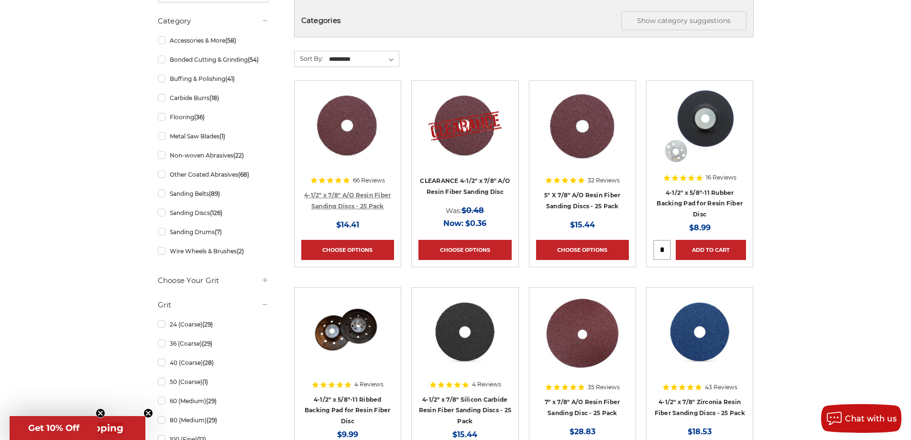 This screenshot has width=911, height=440. I want to click on h5: Grit, so click(213, 305).